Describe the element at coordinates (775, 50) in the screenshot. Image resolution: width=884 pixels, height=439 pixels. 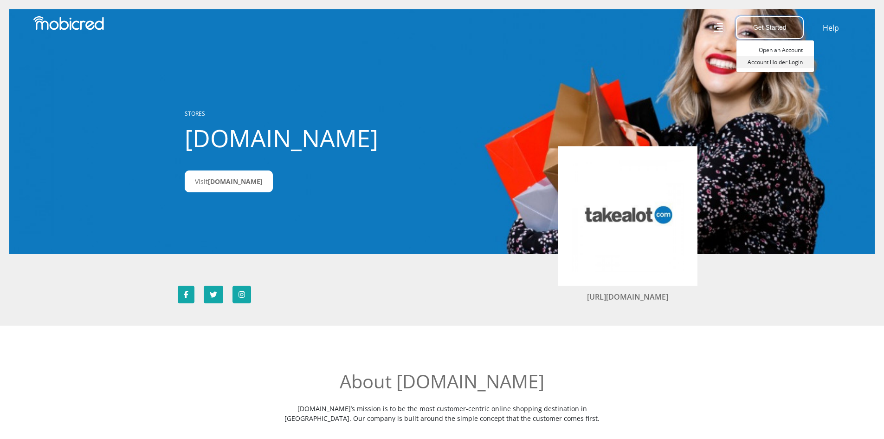
I see `a: Open an Account` at that location.